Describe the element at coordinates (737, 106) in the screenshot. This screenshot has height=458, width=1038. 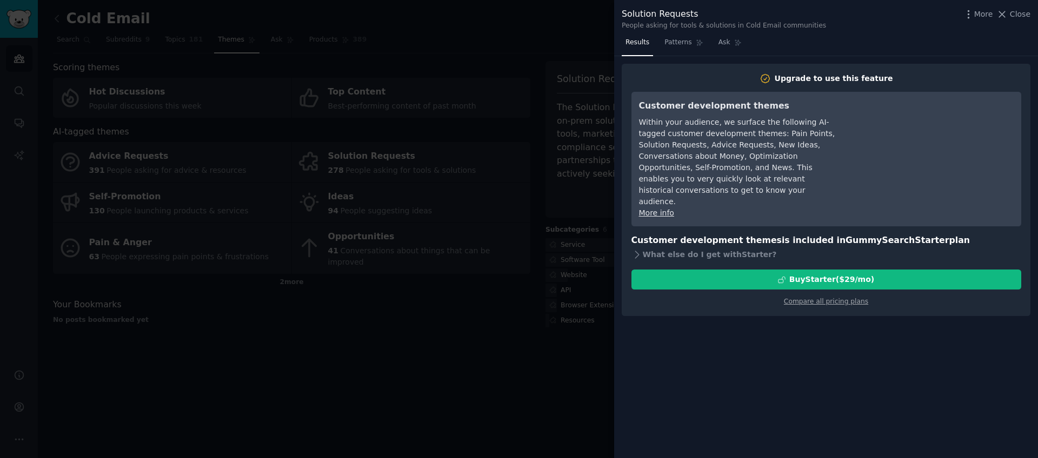
I see `h3: Customer development themes` at that location.